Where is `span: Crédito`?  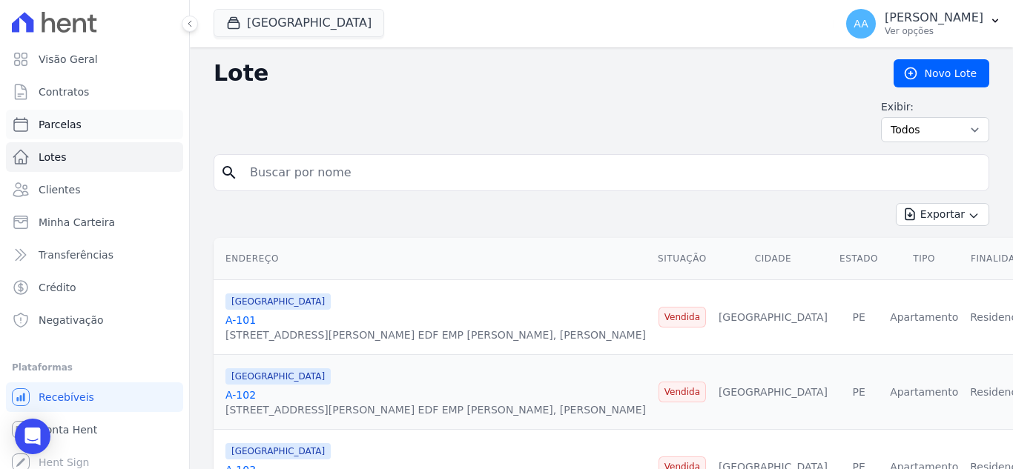
span: Crédito is located at coordinates (57, 288).